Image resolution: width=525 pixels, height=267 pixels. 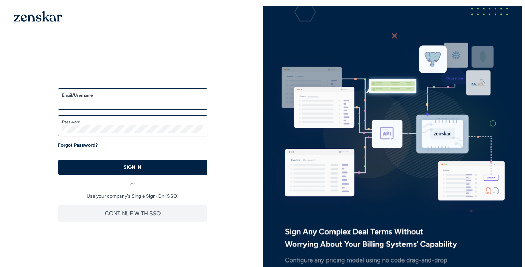 I want to click on button: SIGN IN, so click(x=132, y=167).